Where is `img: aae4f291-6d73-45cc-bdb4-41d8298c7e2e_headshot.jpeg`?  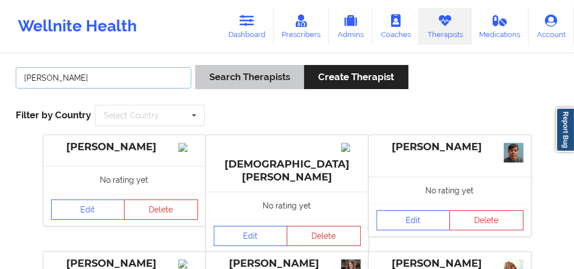 img: aae4f291-6d73-45cc-bdb4-41d8298c7e2e_headshot.jpeg is located at coordinates (514, 153).